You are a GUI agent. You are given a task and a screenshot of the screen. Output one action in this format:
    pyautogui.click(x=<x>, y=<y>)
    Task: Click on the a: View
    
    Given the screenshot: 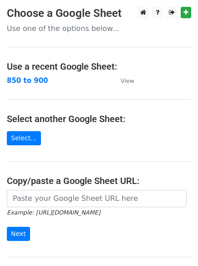 What is the action you would take?
    pyautogui.click(x=123, y=81)
    